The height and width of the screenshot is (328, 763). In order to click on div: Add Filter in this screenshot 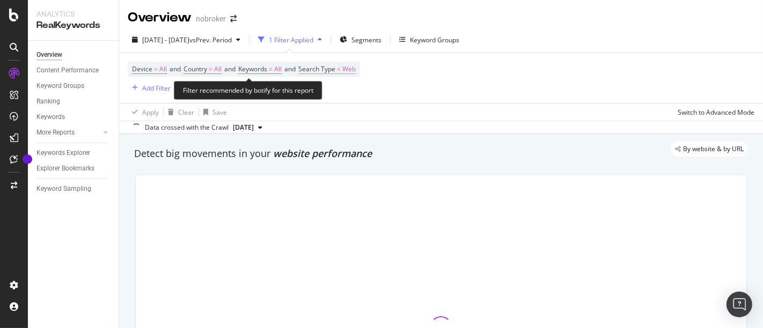, I will do `click(156, 88)`.